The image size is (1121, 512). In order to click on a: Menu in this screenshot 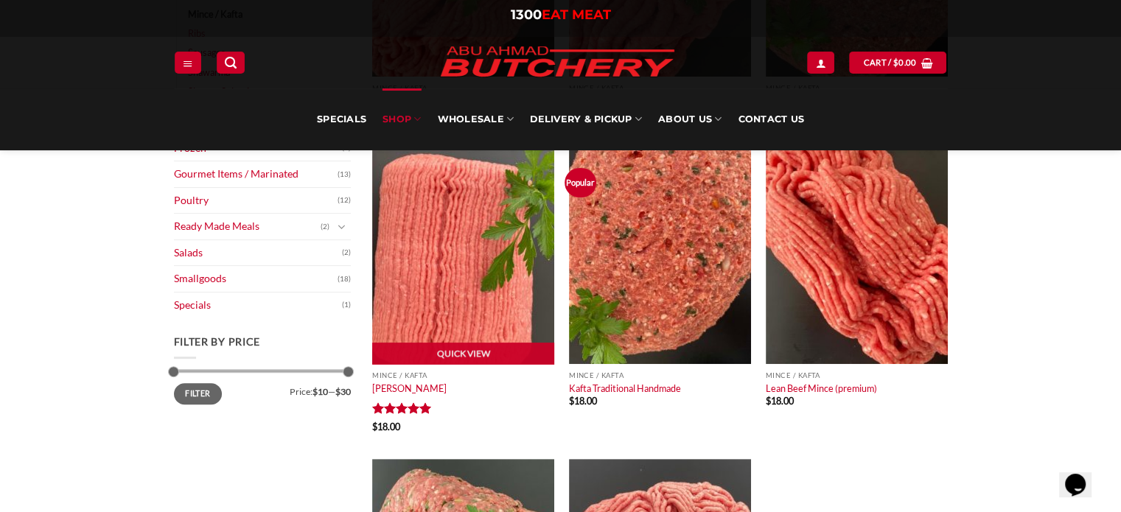, I will do `click(188, 62)`.